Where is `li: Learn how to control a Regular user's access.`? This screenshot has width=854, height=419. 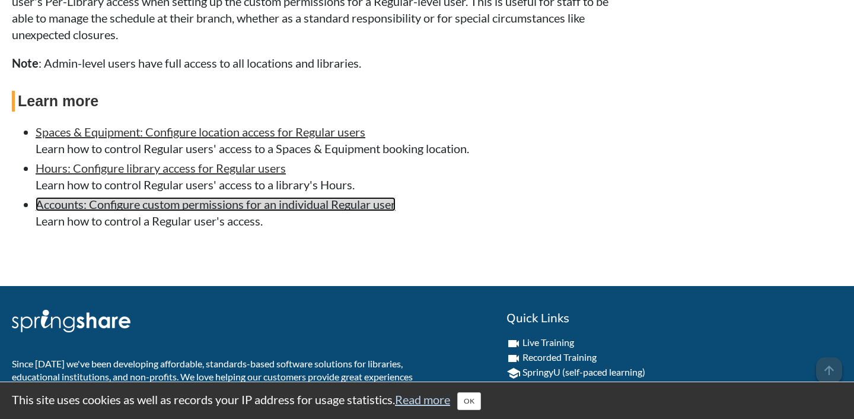
li: Learn how to control a Regular user's access. is located at coordinates (330, 212).